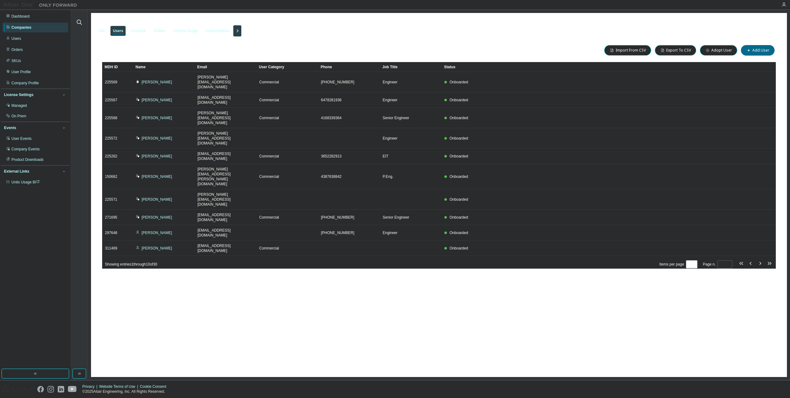  Describe the element at coordinates (678, 264) in the screenshot. I see `span: Items per page` at that location.